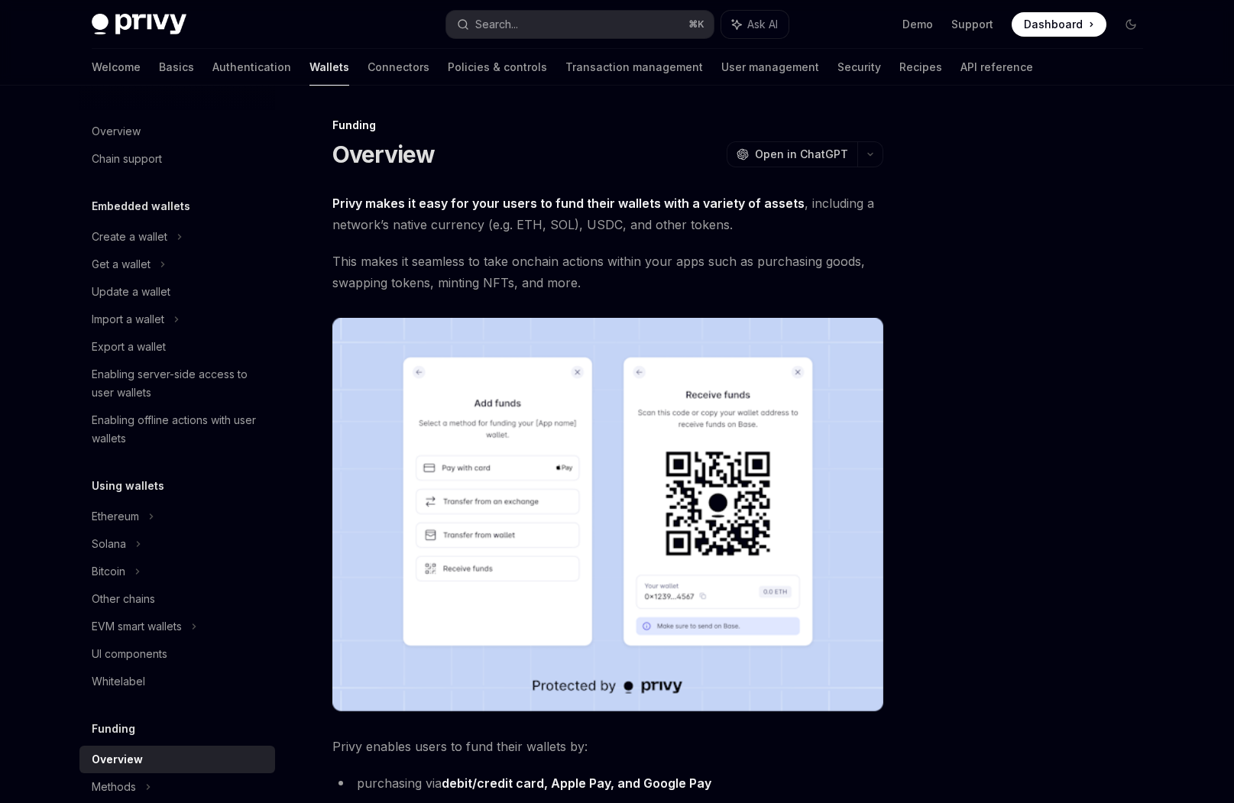 This screenshot has width=1234, height=803. Describe the element at coordinates (859, 67) in the screenshot. I see `a: Security` at that location.